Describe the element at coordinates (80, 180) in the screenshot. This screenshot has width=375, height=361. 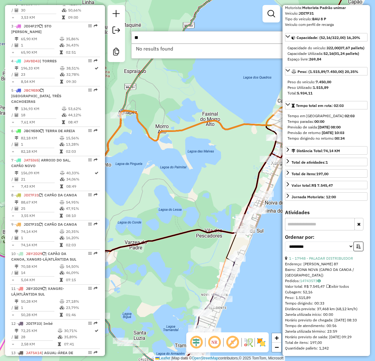
I see `td: 34,06%` at that location.